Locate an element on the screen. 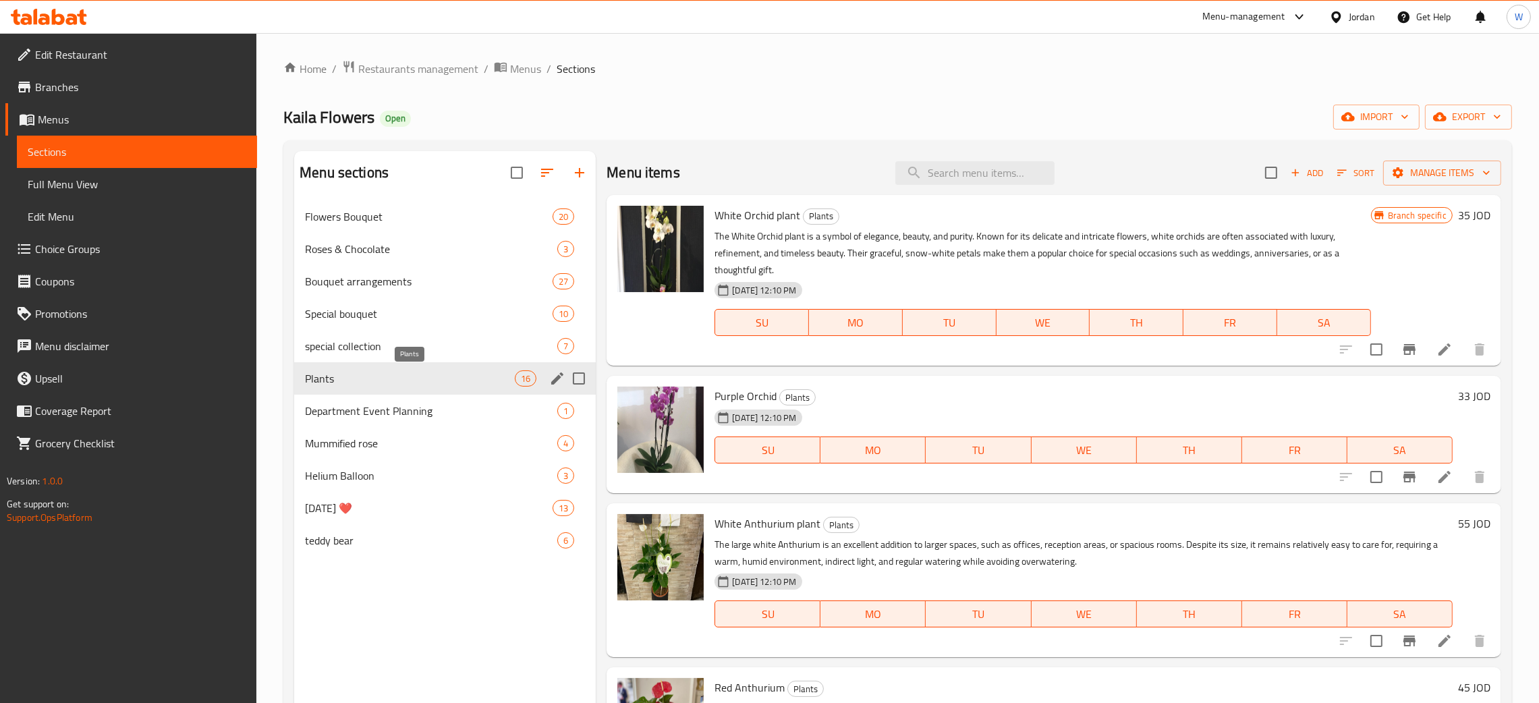 This screenshot has width=1539, height=703. span: Menu disclaimer is located at coordinates (140, 346).